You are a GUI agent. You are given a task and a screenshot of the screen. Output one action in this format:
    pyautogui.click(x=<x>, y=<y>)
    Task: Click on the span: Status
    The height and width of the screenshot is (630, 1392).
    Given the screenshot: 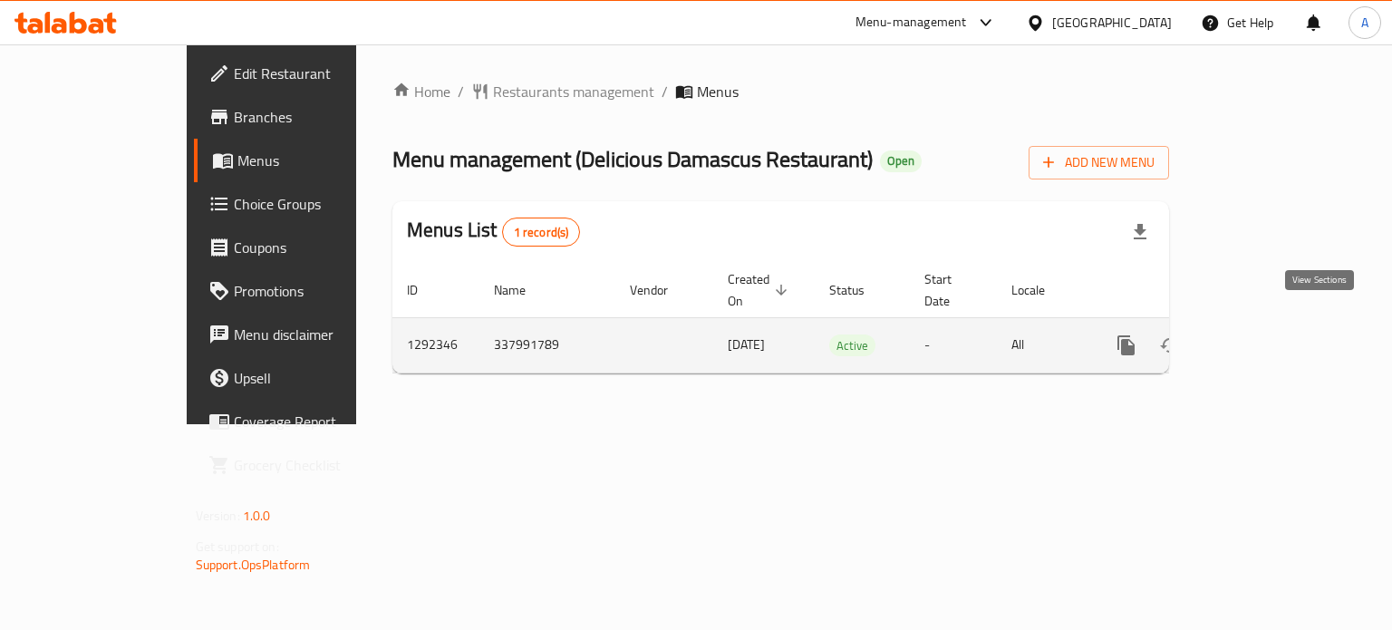 What is the action you would take?
    pyautogui.click(x=858, y=290)
    